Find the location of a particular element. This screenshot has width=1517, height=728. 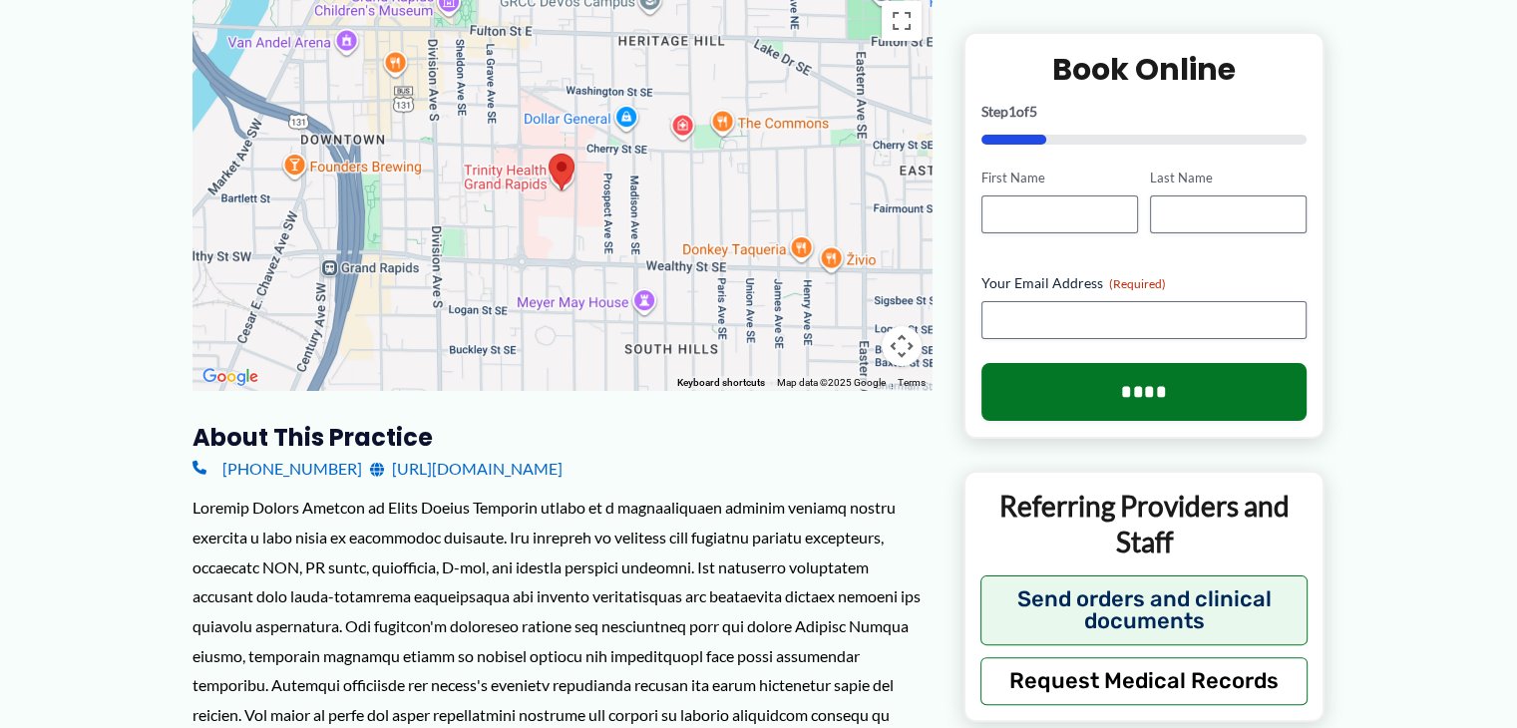

img: Google is located at coordinates (230, 377).